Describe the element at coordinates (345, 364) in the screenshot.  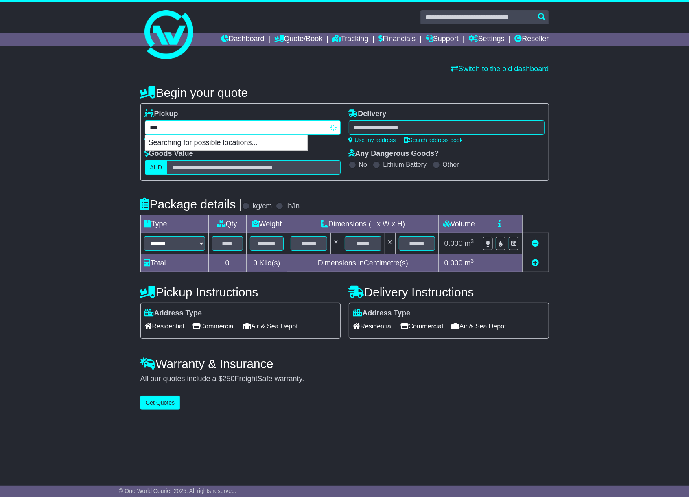
I see `h4: Warranty & Insurance` at that location.